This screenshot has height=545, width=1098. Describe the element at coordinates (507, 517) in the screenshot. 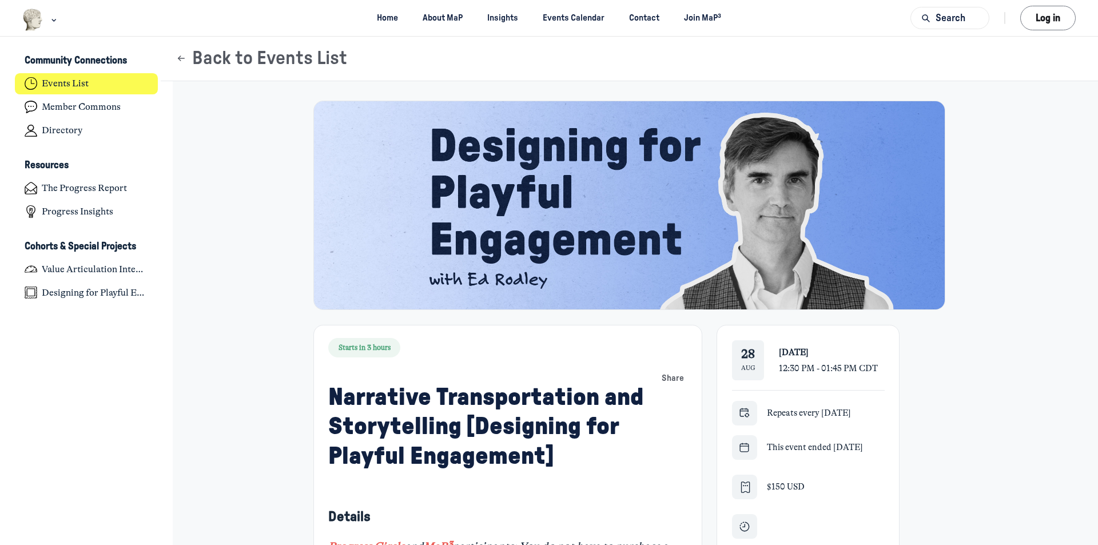

I see `h5: Details` at that location.